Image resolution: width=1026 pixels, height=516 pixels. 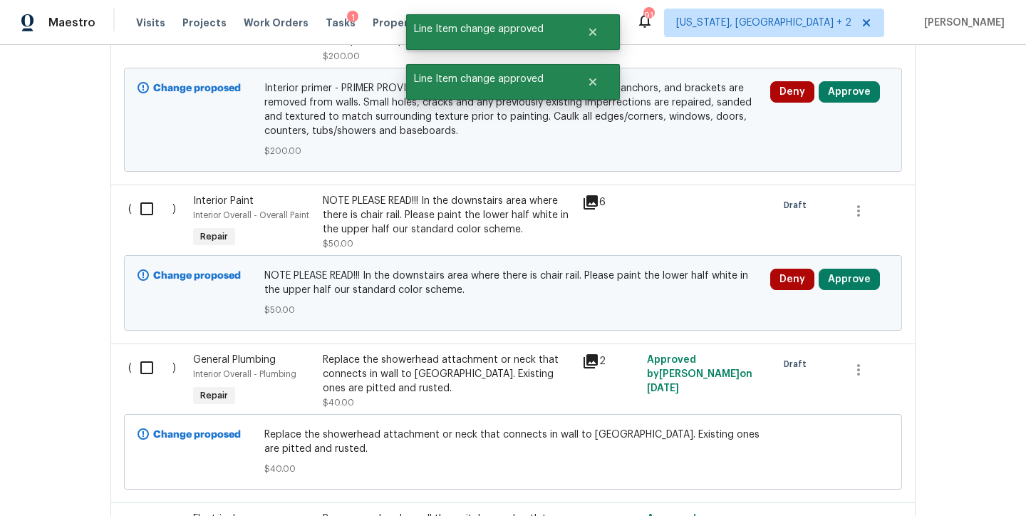 What do you see at coordinates (223, 201) in the screenshot?
I see `span: Interior Paint` at bounding box center [223, 201].